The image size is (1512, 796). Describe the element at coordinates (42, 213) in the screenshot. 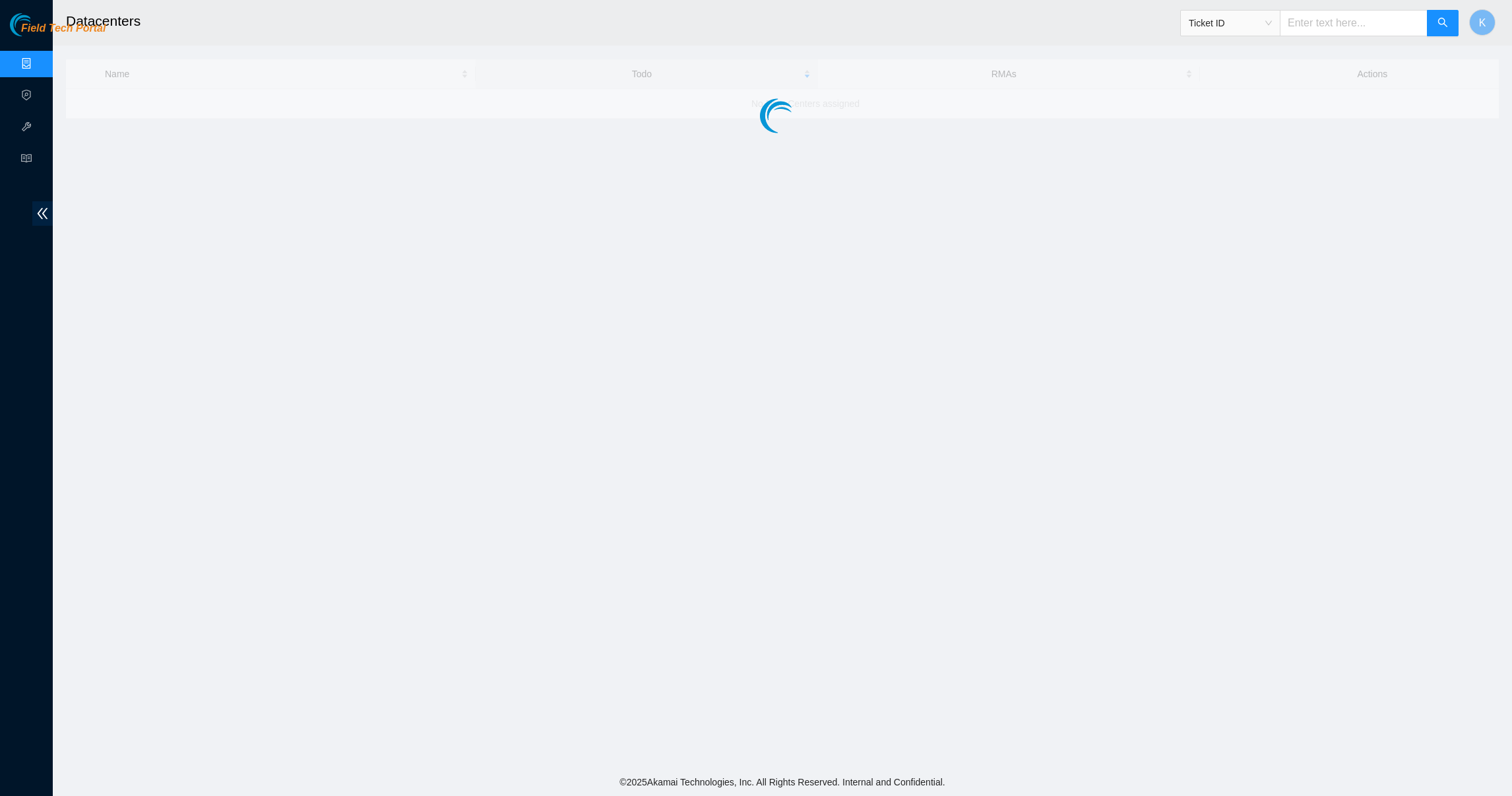

I see `span: double-left` at that location.